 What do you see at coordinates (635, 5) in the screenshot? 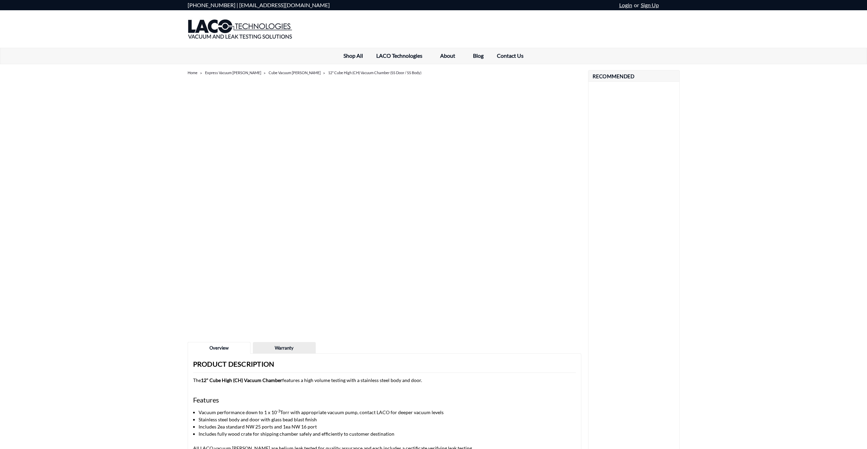
I see `span: or` at bounding box center [635, 5].